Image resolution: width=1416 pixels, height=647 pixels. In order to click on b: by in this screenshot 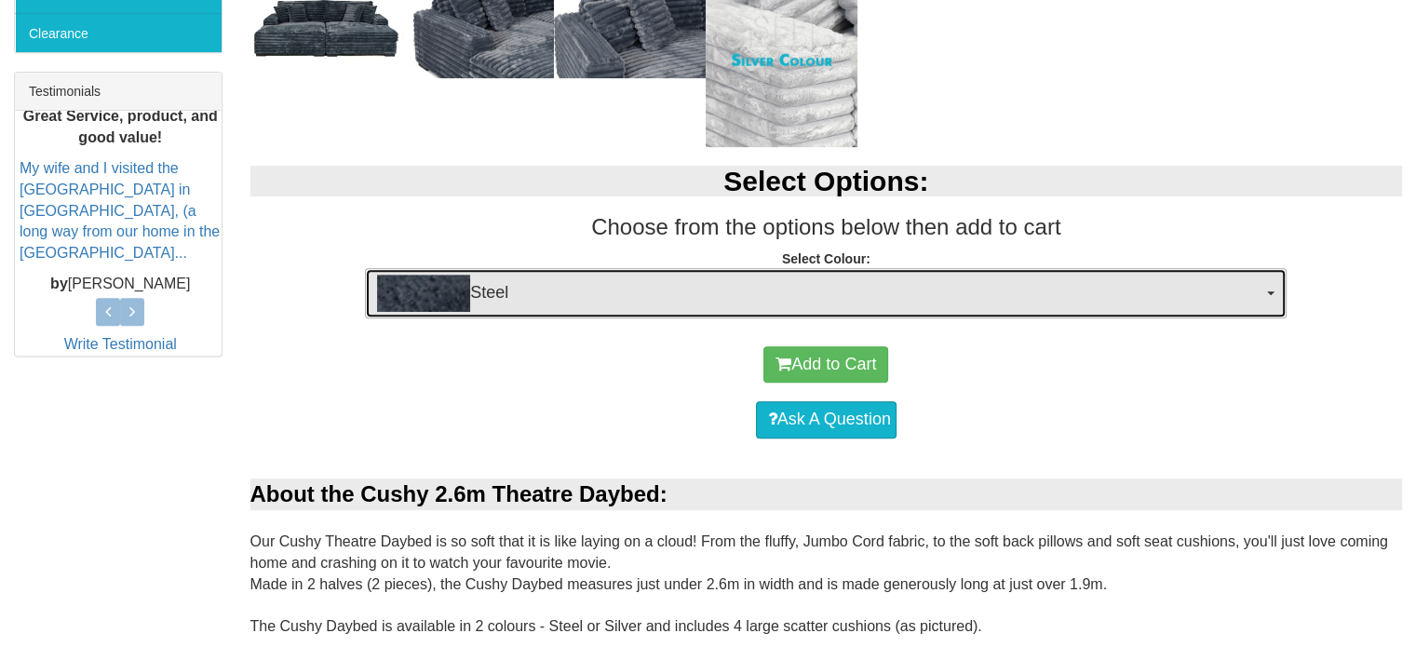, I will do `click(59, 283)`.